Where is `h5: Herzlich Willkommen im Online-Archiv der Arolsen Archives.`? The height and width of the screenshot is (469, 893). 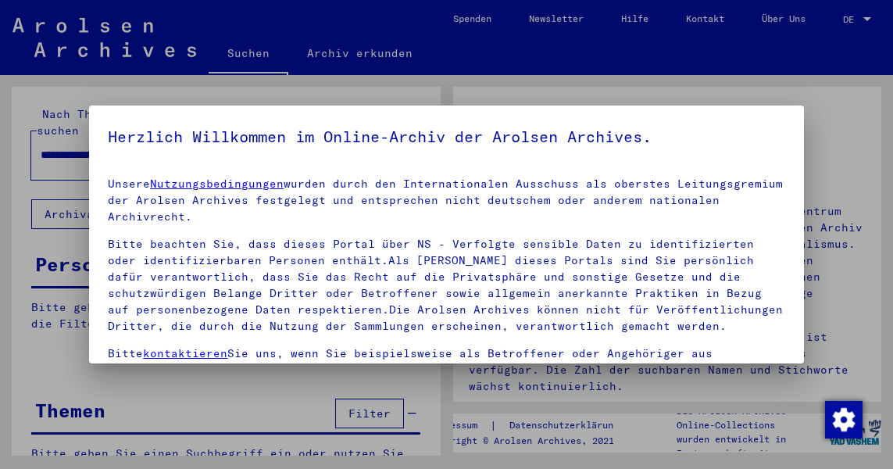 h5: Herzlich Willkommen im Online-Archiv der Arolsen Archives. is located at coordinates (446, 137).